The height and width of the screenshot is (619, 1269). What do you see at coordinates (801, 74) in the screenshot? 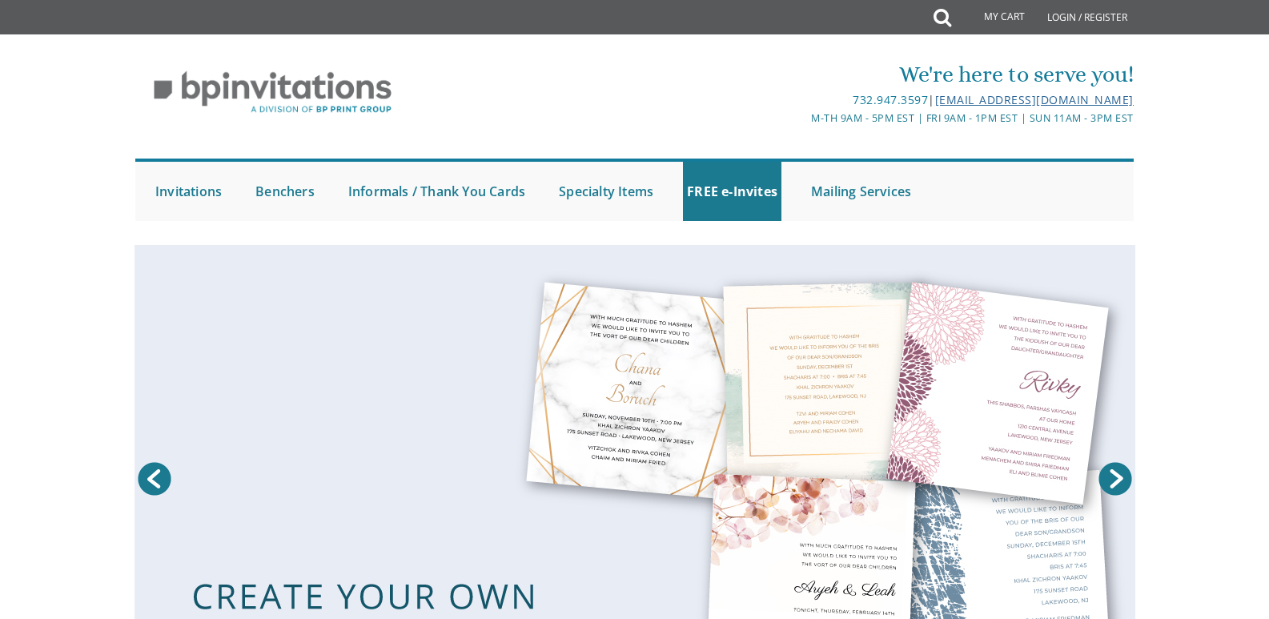
I see `div: We're here to serve you!` at bounding box center [801, 74].